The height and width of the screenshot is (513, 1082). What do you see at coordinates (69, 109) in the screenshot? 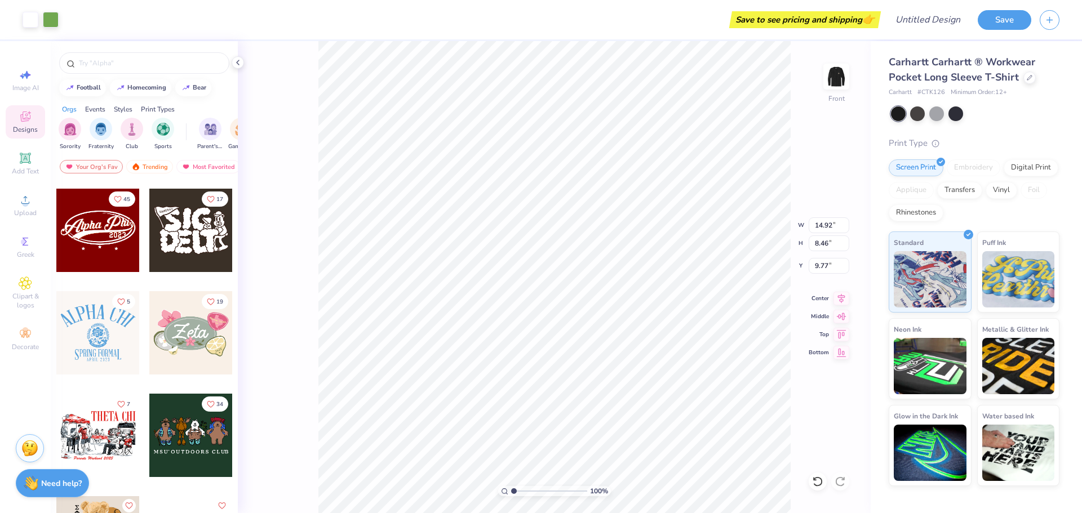
I see `div: Orgs` at bounding box center [69, 109].